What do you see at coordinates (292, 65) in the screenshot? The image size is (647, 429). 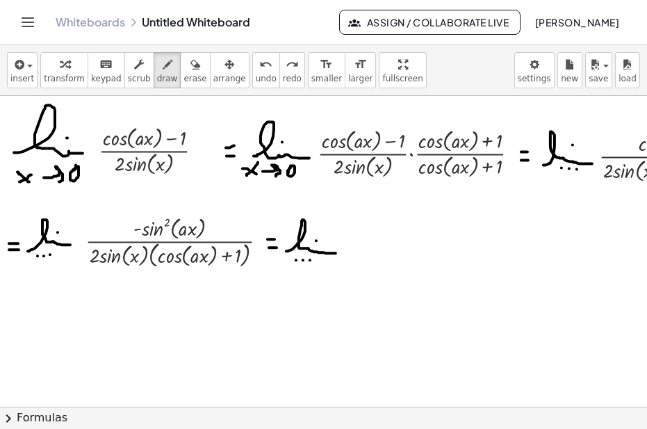 I see `i: redo` at bounding box center [292, 65].